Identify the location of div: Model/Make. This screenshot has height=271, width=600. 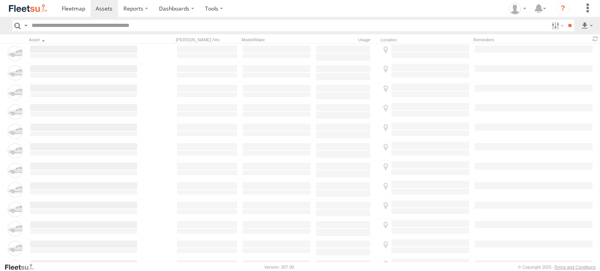
(276, 40).